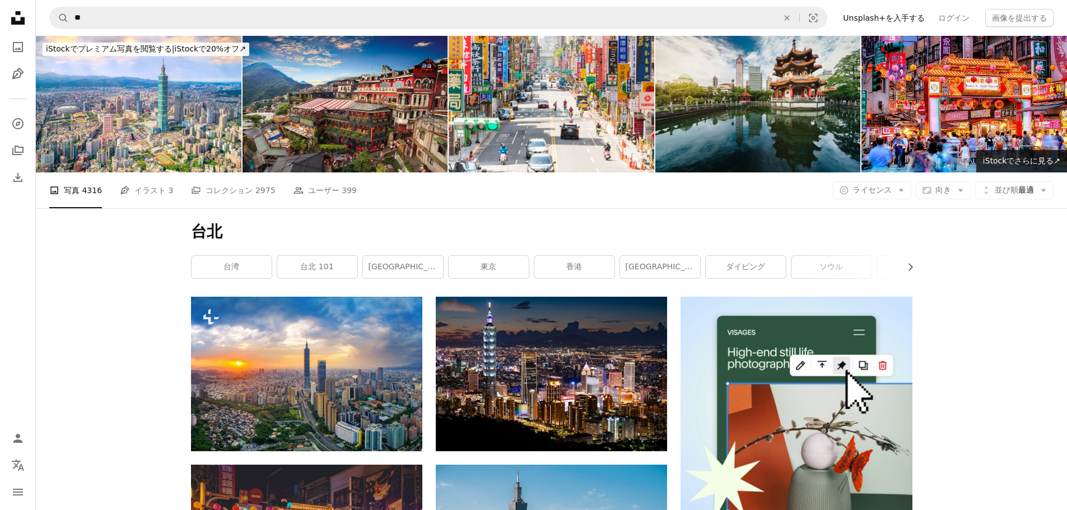 This screenshot has width=1067, height=510. Describe the element at coordinates (171, 190) in the screenshot. I see `span: 3` at that location.